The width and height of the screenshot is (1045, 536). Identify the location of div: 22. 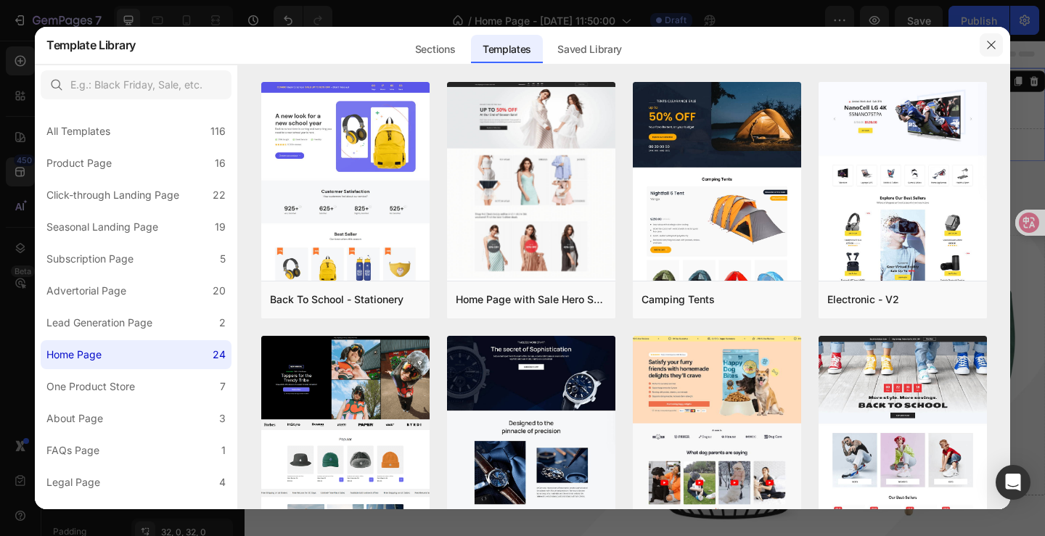
(219, 195).